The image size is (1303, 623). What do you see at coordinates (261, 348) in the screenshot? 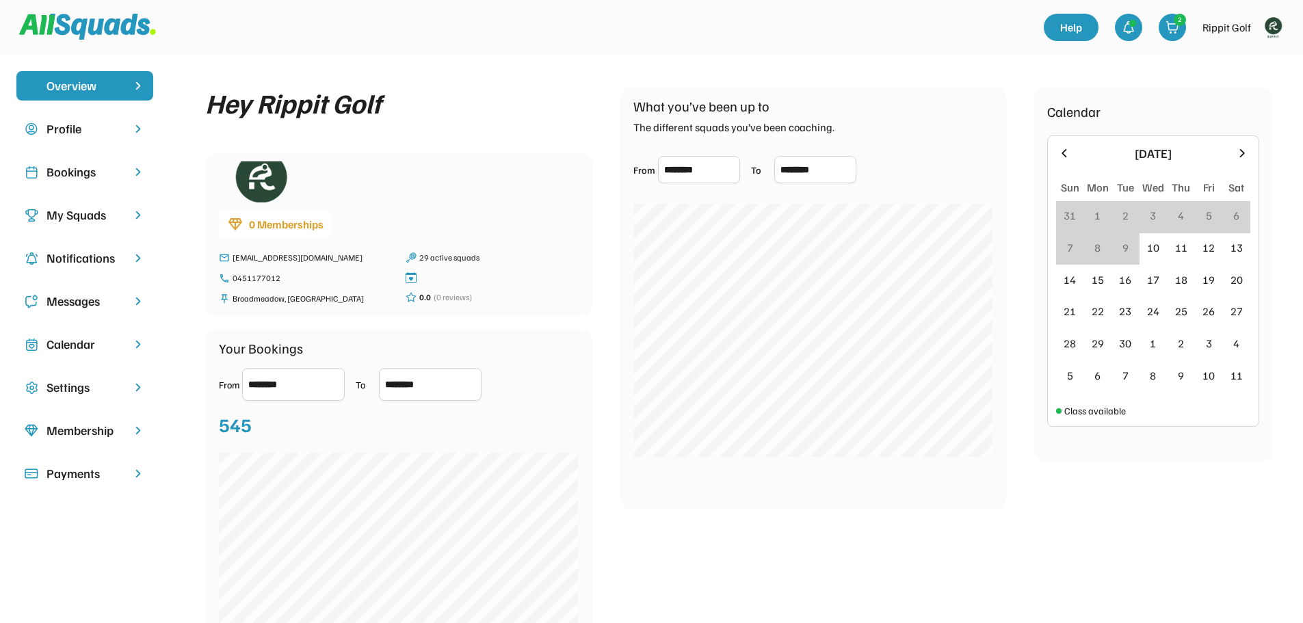
I see `div: Your Bookings` at bounding box center [261, 348].